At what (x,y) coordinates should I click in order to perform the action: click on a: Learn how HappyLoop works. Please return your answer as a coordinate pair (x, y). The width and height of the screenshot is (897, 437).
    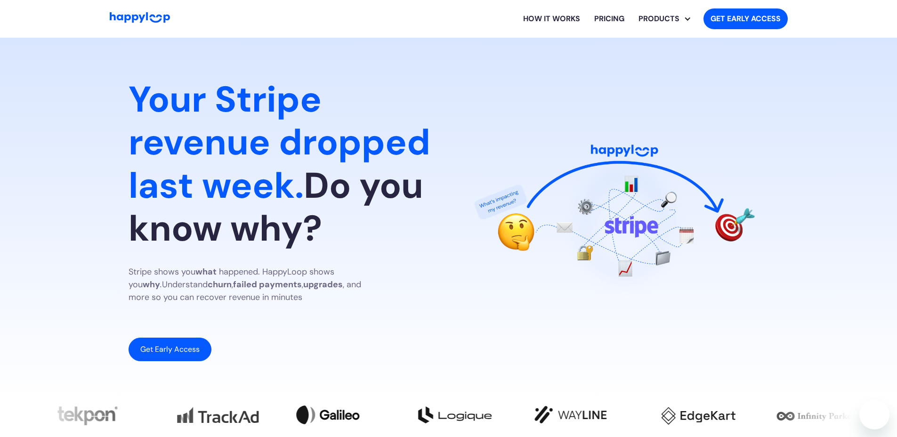
    Looking at the image, I should click on (552, 19).